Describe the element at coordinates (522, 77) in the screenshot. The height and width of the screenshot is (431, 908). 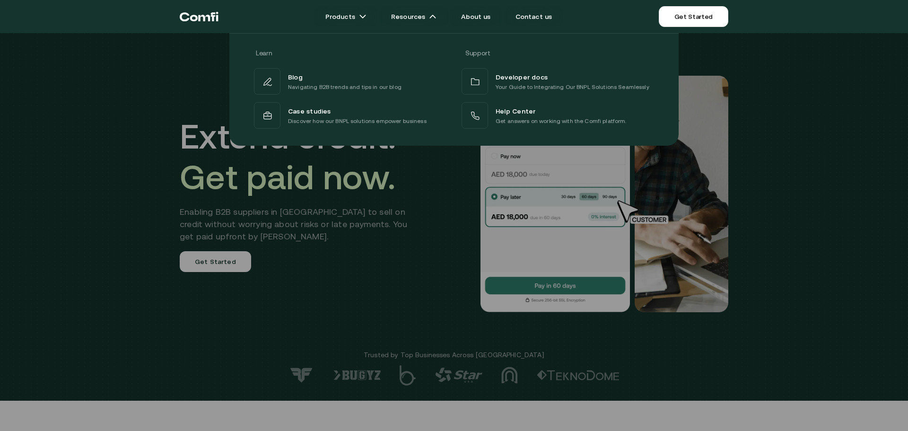
I see `span: Developer docs` at that location.